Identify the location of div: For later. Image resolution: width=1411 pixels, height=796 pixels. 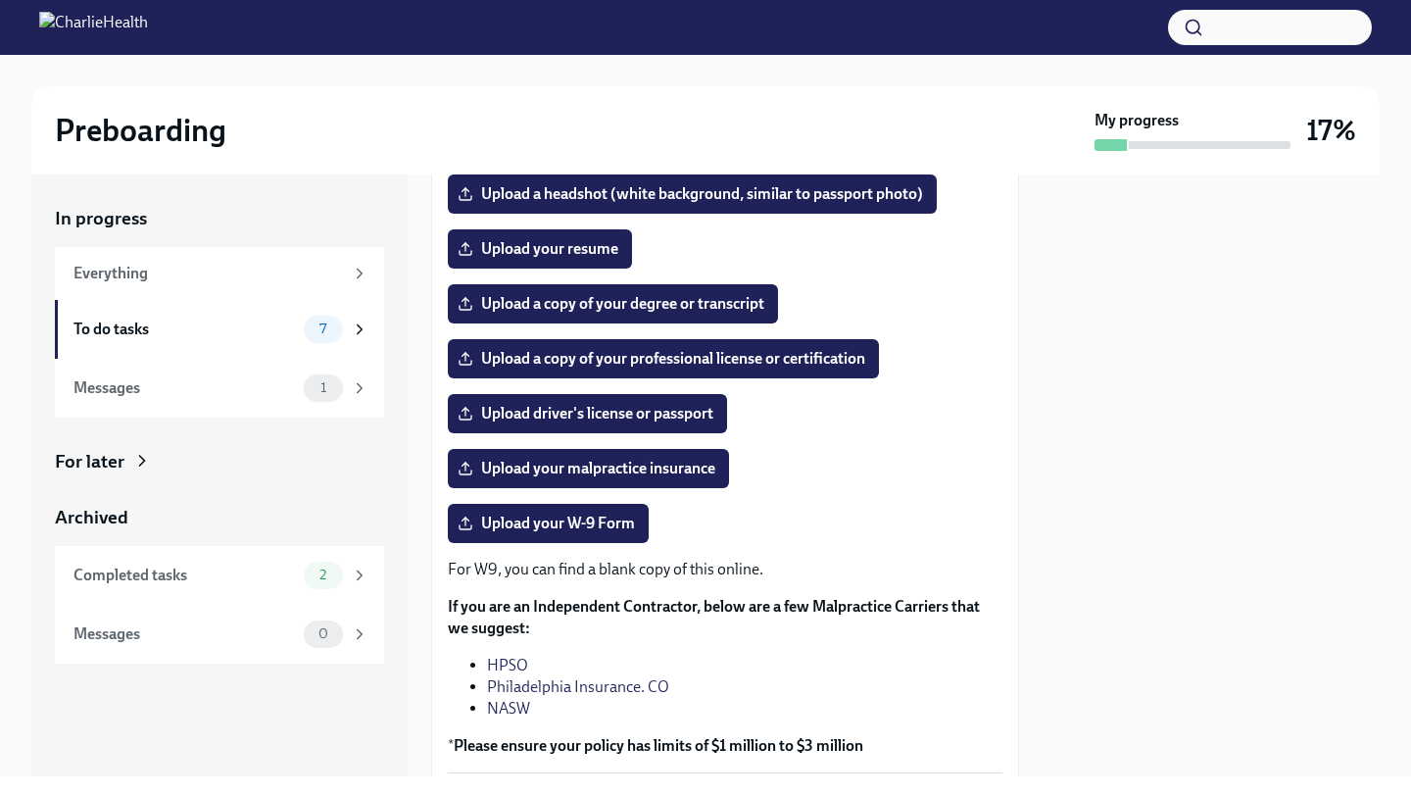
(89, 462).